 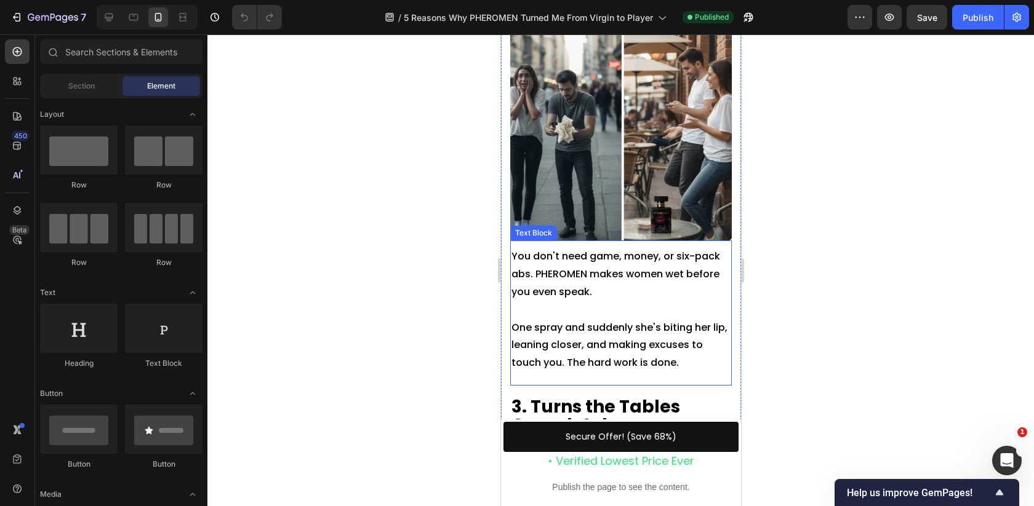 I want to click on div: Publish, so click(x=978, y=17).